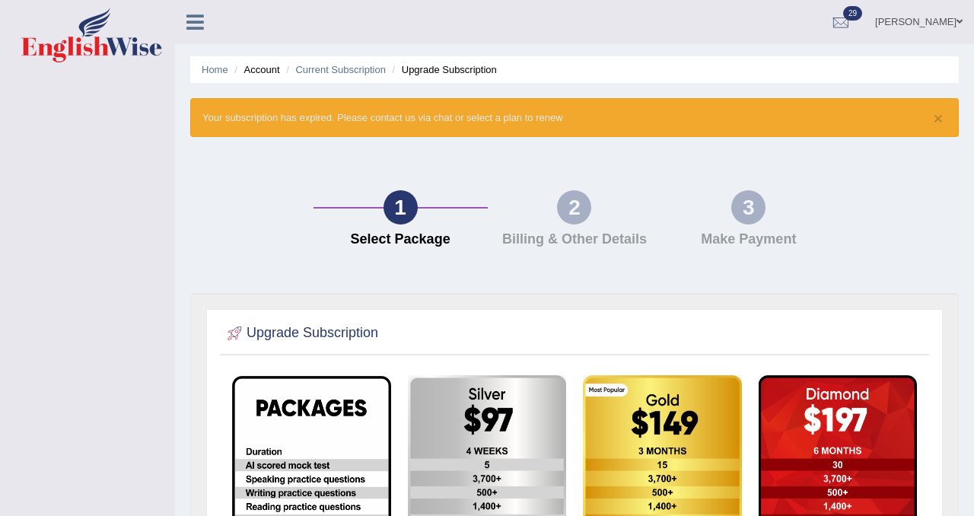  Describe the element at coordinates (852, 13) in the screenshot. I see `span: 29` at that location.